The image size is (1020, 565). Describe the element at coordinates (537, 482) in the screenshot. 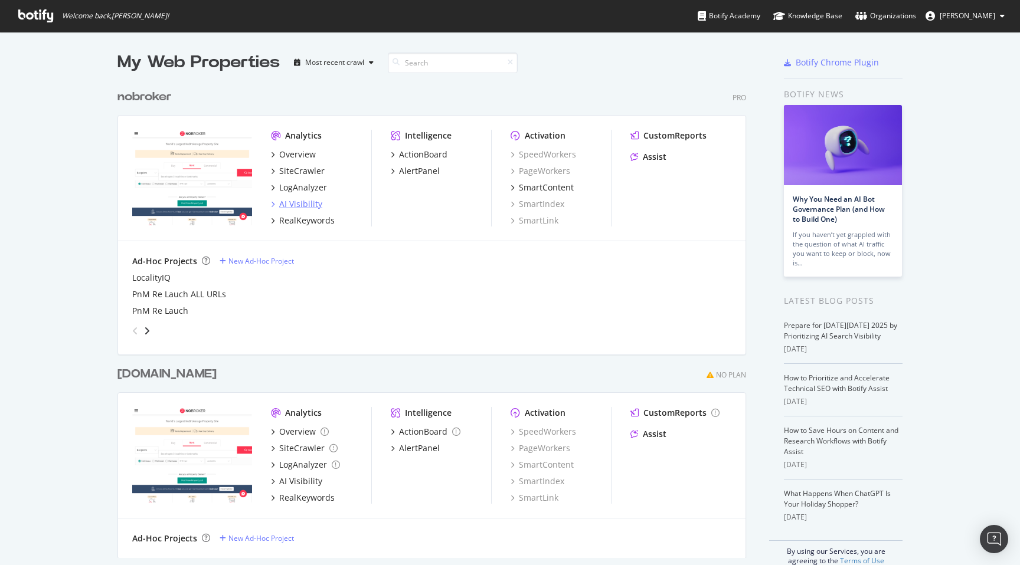

I see `div: SmartIndex` at that location.